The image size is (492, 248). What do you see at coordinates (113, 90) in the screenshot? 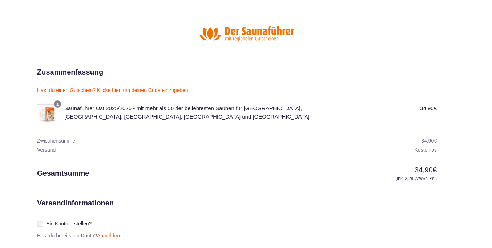
I see `a: Hast du einen Gutschein? Klicke hier, um deinen Code einzugeben` at bounding box center [113, 90].